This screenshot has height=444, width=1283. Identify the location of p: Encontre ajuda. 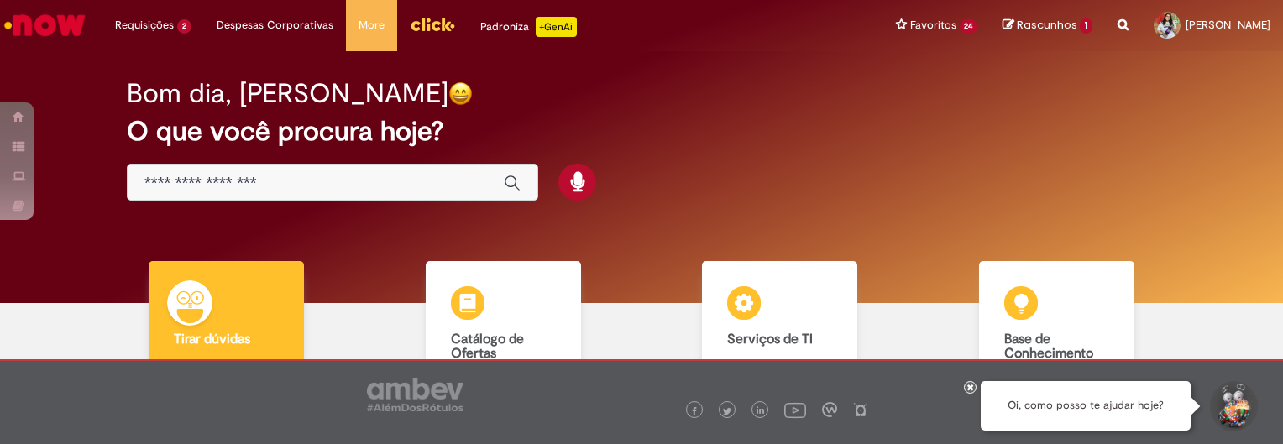
(779, 364).